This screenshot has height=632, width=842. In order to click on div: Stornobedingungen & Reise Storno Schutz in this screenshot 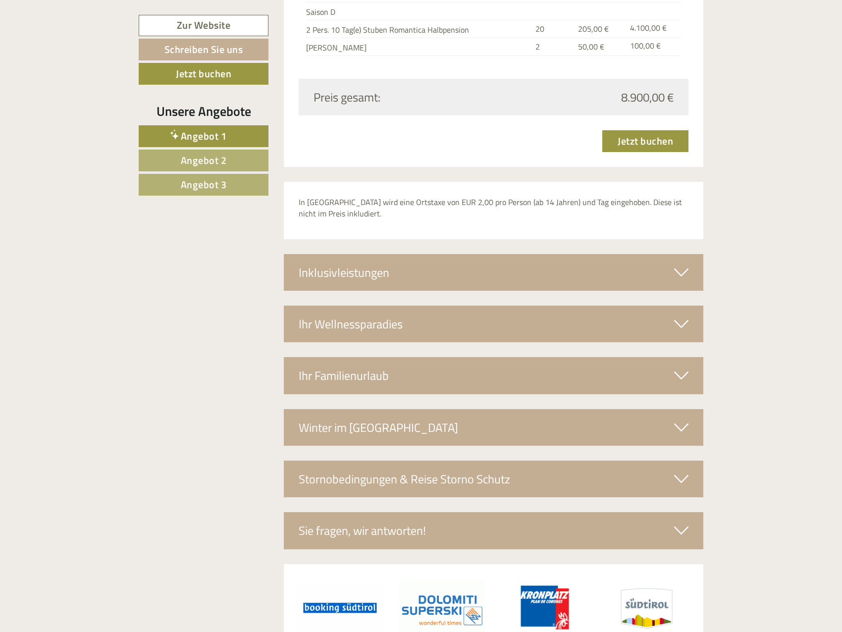, I will do `click(494, 479)`.